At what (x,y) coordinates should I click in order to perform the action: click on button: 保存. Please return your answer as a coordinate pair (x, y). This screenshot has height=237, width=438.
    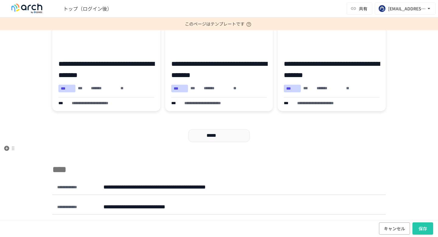
    Looking at the image, I should click on (423, 228).